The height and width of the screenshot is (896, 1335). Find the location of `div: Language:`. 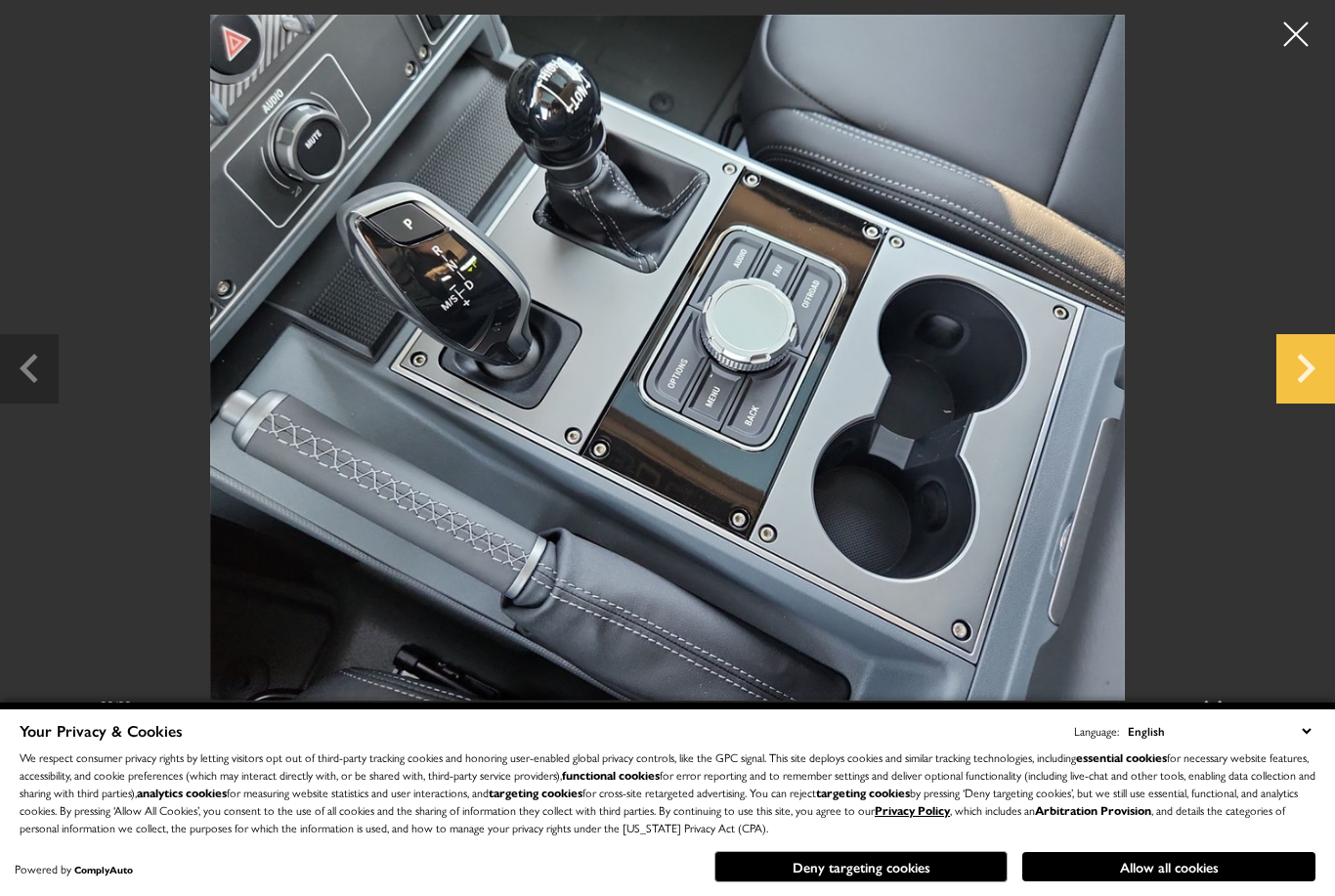

div: Language: is located at coordinates (1096, 731).